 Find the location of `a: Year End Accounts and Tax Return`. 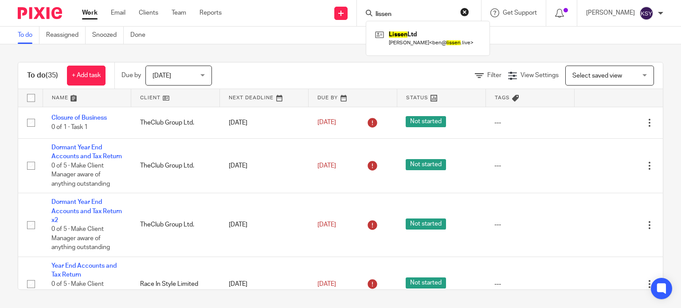

a: Year End Accounts and Tax Return is located at coordinates (84, 271).